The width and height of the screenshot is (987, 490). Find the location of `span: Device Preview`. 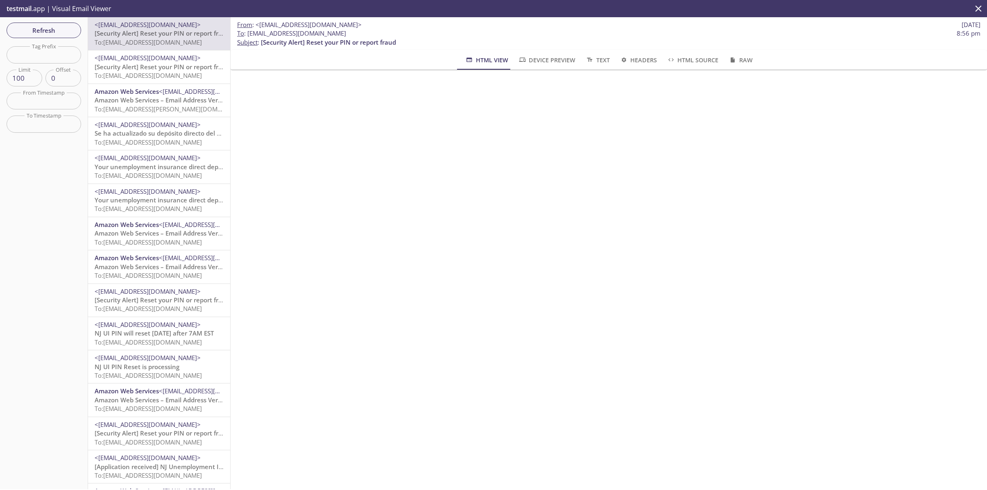

span: Device Preview is located at coordinates (547, 60).